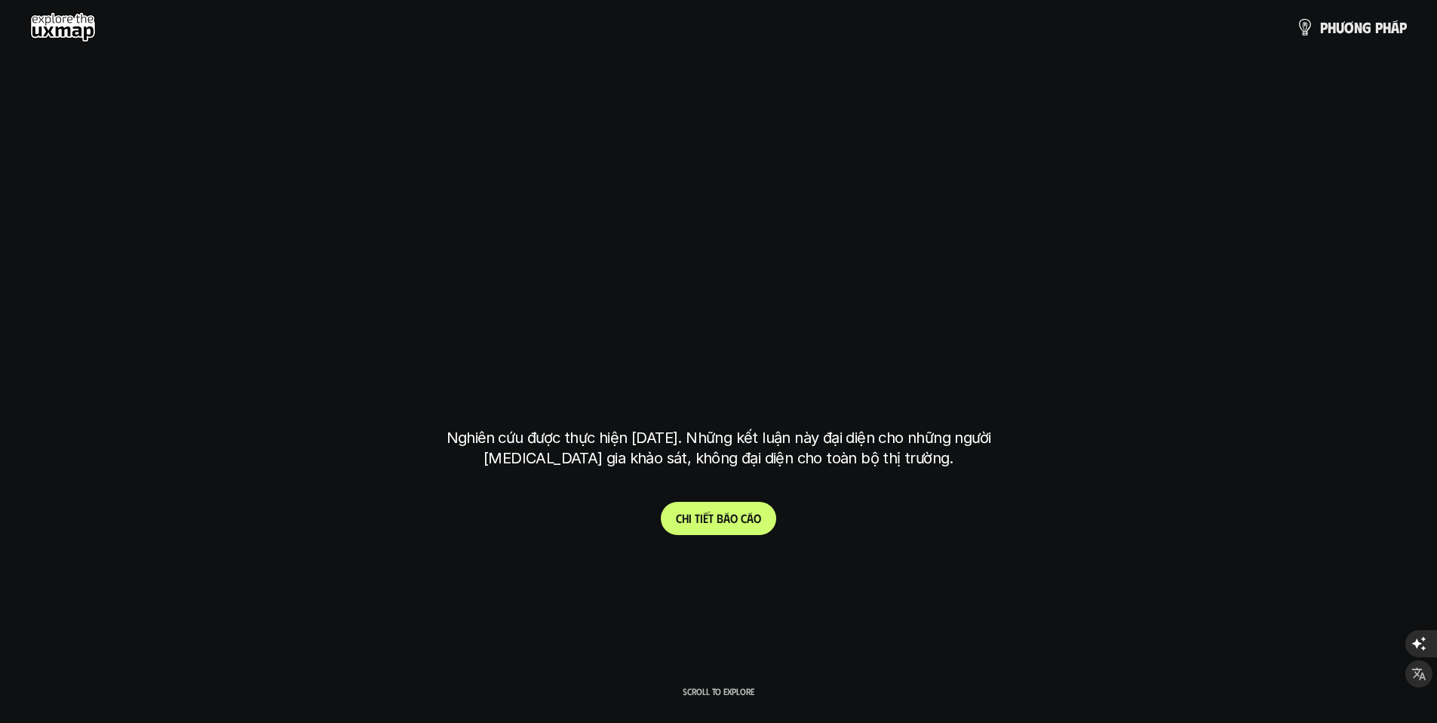 This screenshot has width=1437, height=723. I want to click on span: g, so click(1367, 27).